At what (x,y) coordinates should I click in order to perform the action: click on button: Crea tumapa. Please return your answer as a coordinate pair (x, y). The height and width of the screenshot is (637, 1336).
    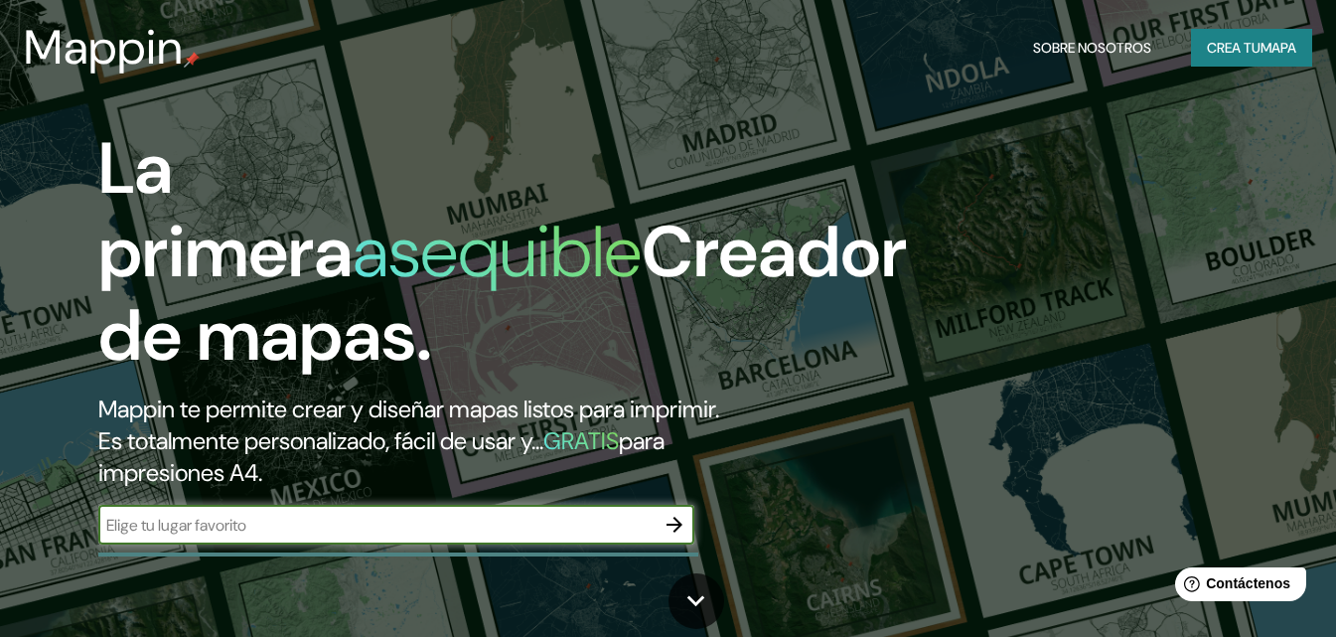
    Looking at the image, I should click on (1252, 48).